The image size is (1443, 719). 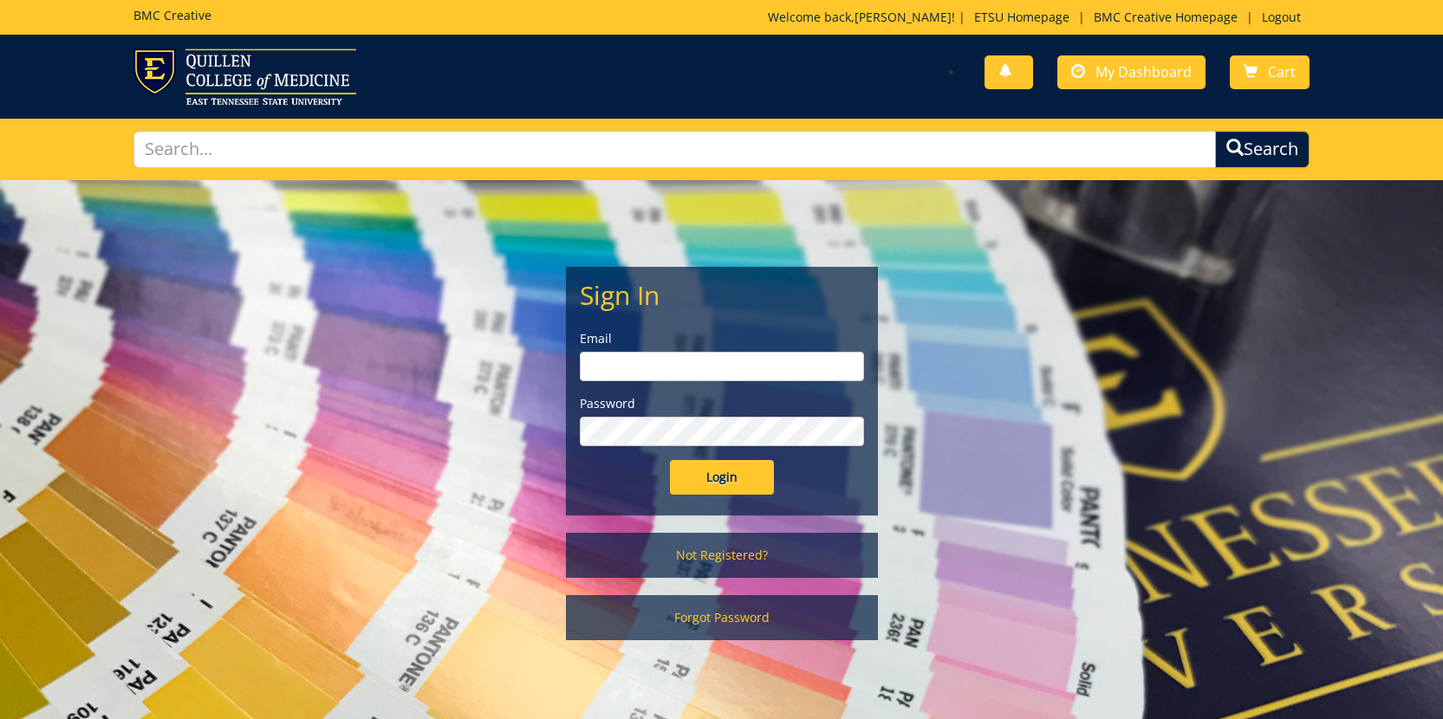 I want to click on input: Login, so click(x=722, y=477).